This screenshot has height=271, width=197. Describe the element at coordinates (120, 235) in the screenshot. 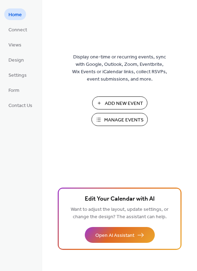

I see `button: Open AI Assistant` at that location.